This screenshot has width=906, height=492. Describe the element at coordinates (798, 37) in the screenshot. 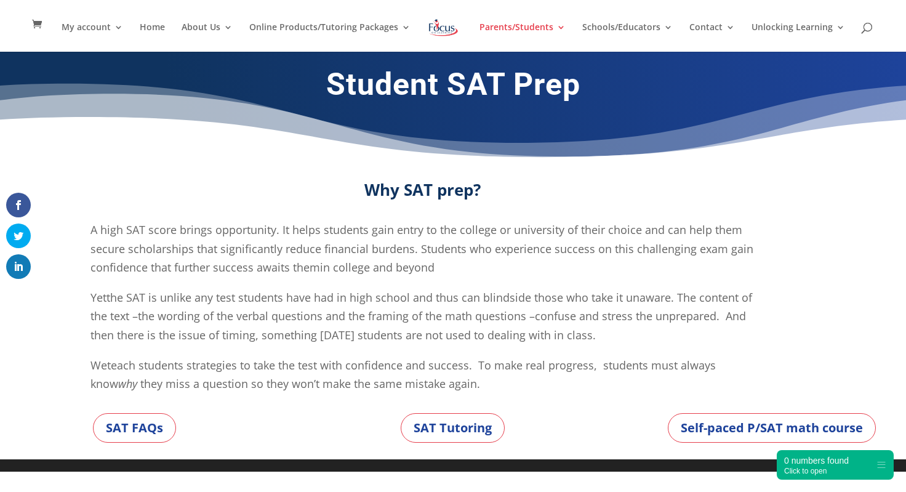

I see `a: Unlocking Learning` at that location.